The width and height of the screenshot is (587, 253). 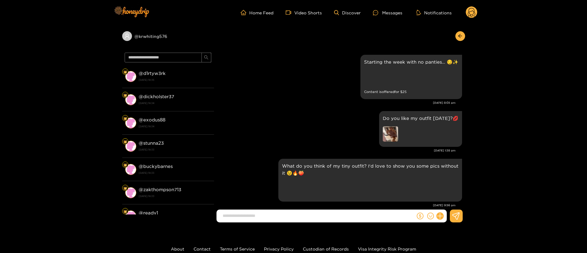 I want to click on a: Terms of Service, so click(x=237, y=249).